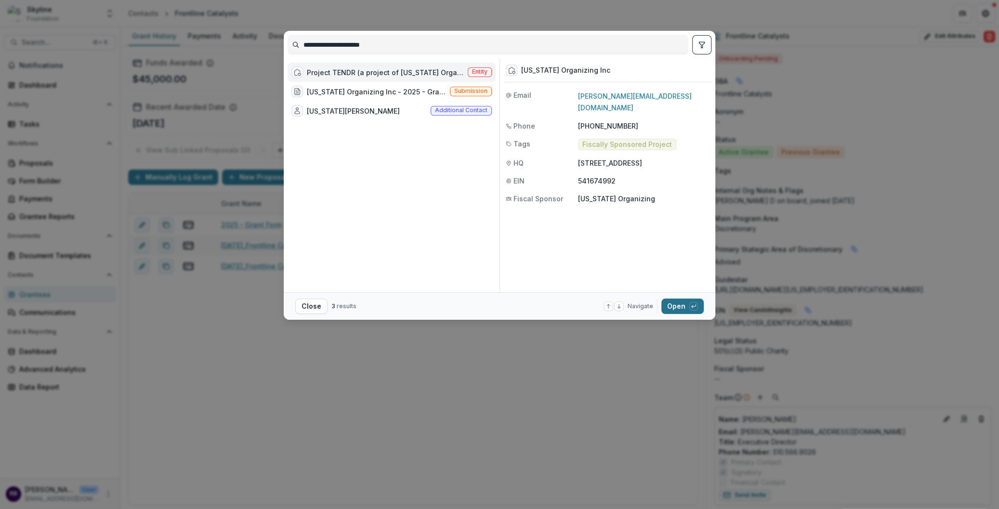  I want to click on p: 541674992, so click(643, 181).